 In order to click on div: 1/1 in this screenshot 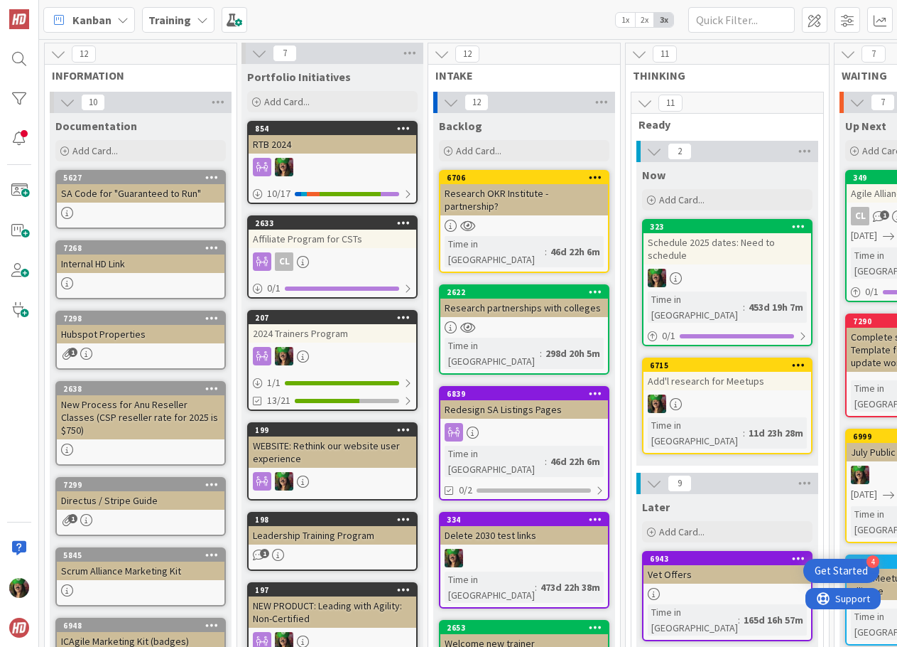, I will do `click(333, 382)`.